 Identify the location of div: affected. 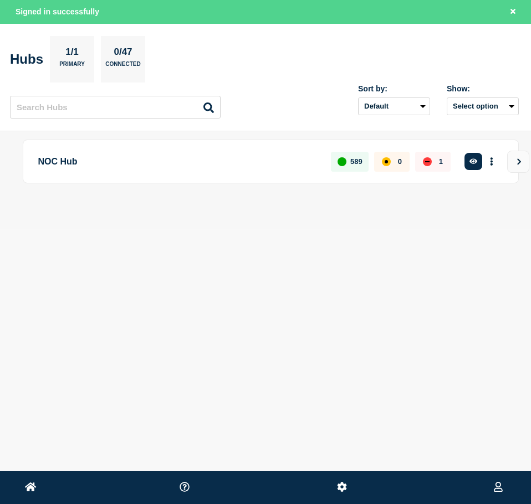
(386, 162).